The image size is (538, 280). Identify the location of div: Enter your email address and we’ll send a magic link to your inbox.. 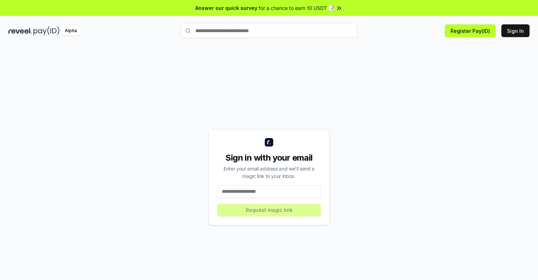
(269, 172).